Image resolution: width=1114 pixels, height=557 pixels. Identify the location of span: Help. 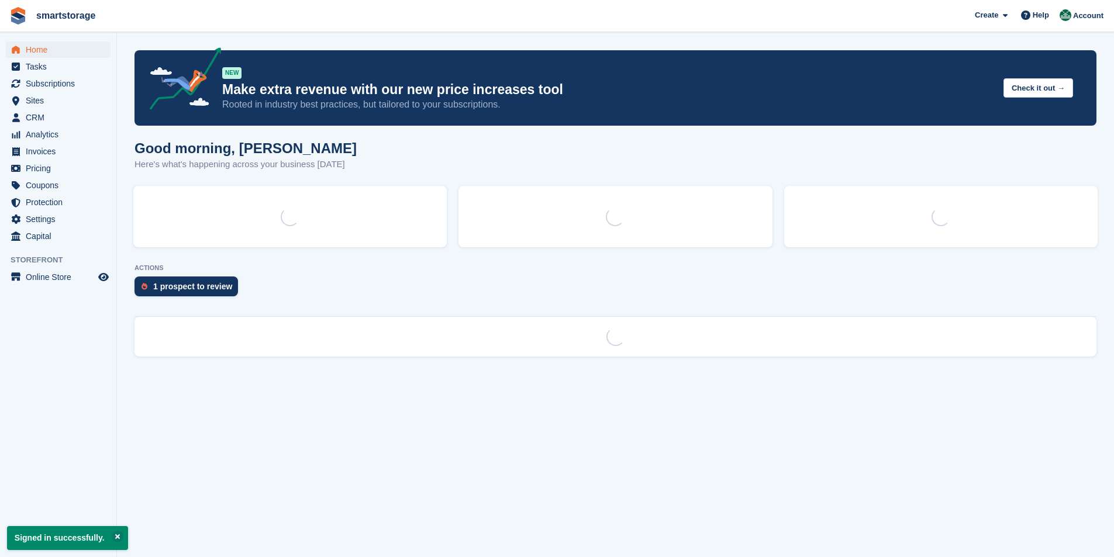
(1041, 15).